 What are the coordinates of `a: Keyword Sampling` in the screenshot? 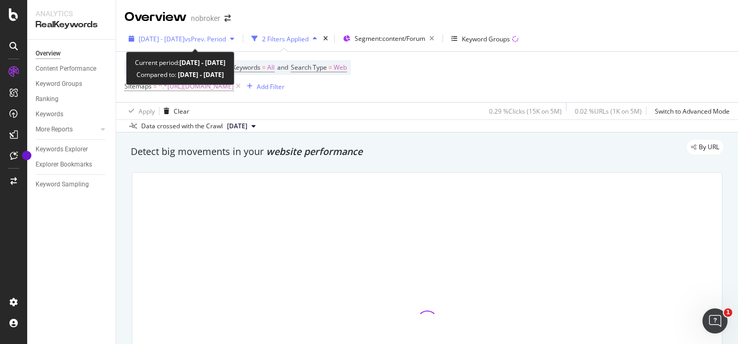 It's located at (72, 184).